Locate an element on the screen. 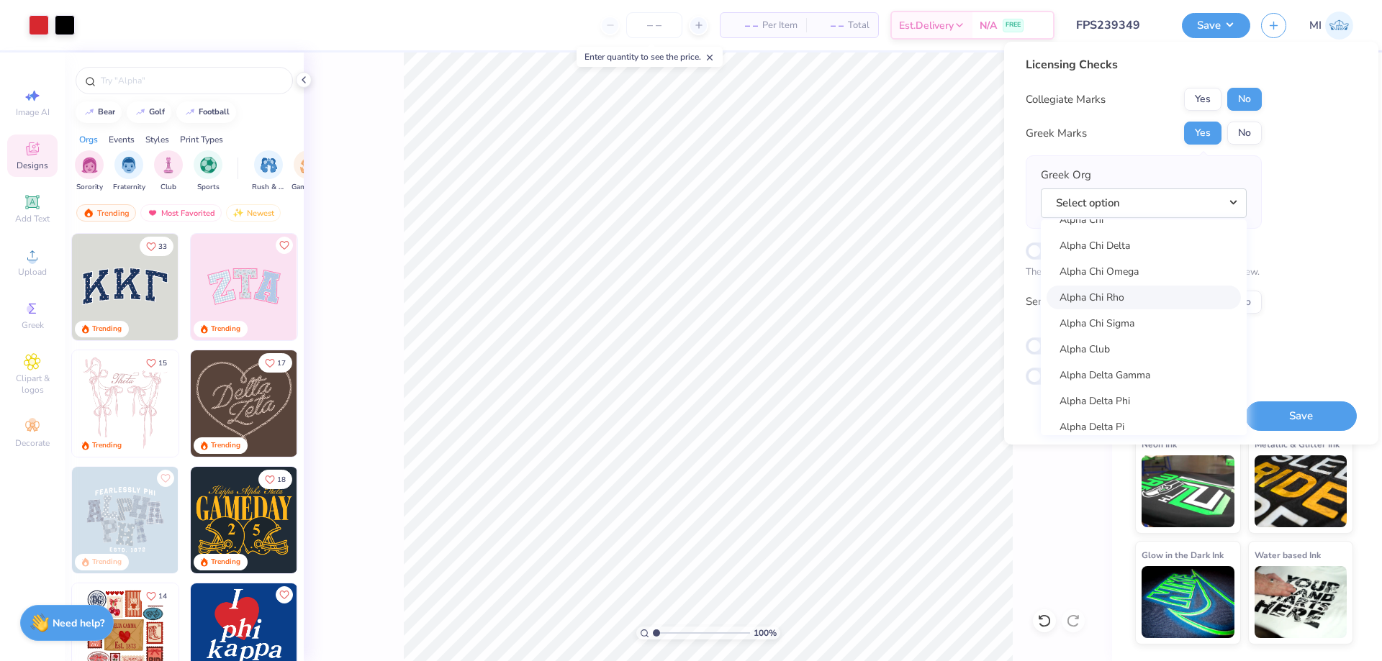 This screenshot has width=1382, height=661. strong: Need help? is located at coordinates (78, 623).